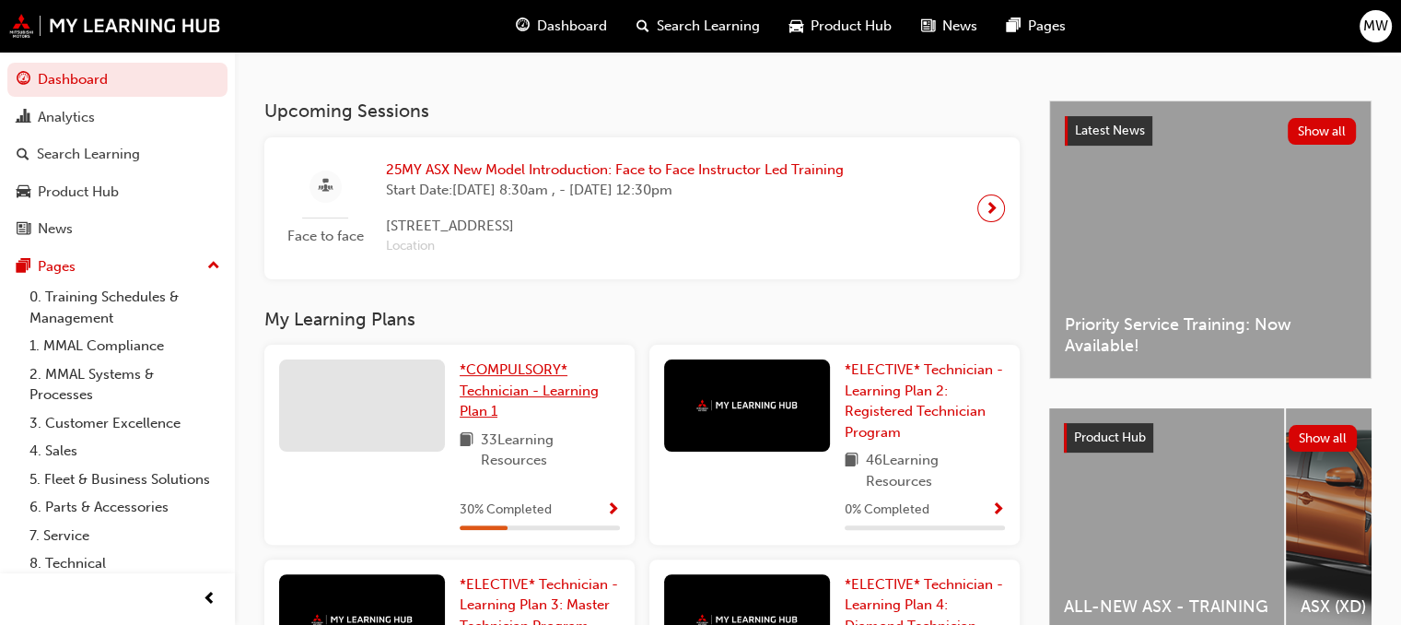 This screenshot has height=625, width=1401. I want to click on a: 7. Service, so click(124, 535).